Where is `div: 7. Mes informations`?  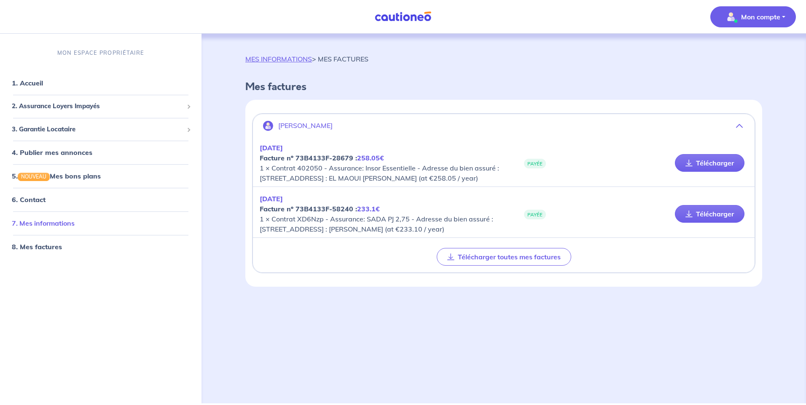 div: 7. Mes informations is located at coordinates (101, 224).